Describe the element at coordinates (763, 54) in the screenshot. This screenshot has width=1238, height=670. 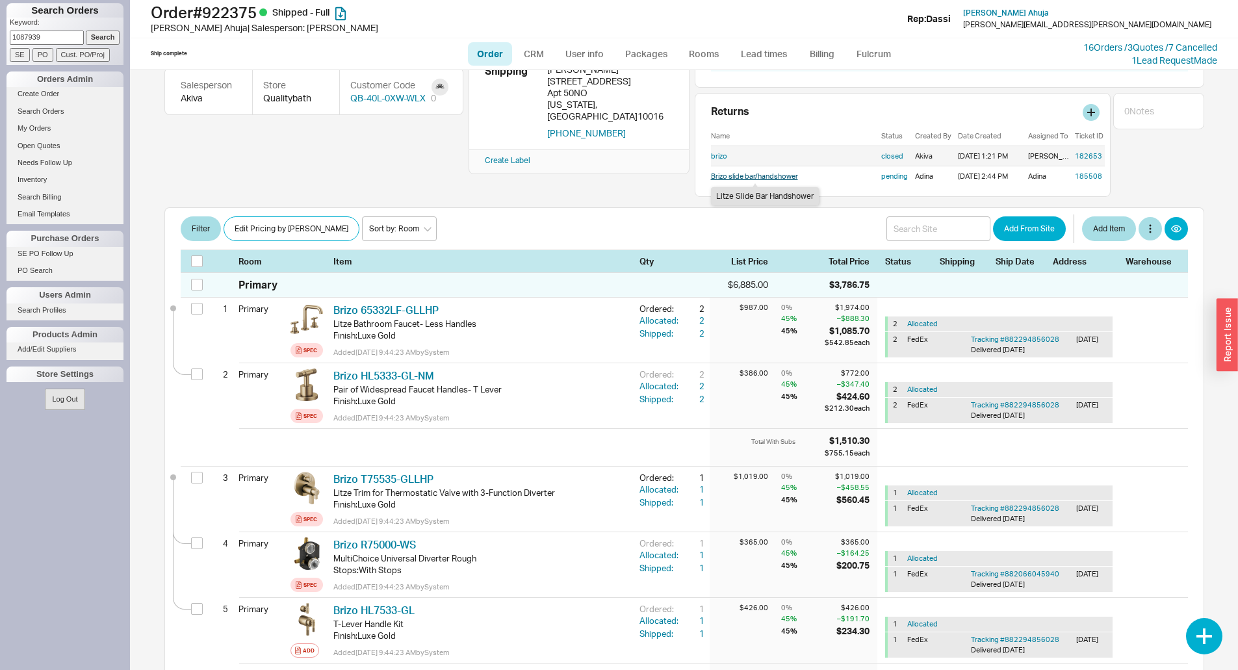
I see `a: Lead times` at that location.